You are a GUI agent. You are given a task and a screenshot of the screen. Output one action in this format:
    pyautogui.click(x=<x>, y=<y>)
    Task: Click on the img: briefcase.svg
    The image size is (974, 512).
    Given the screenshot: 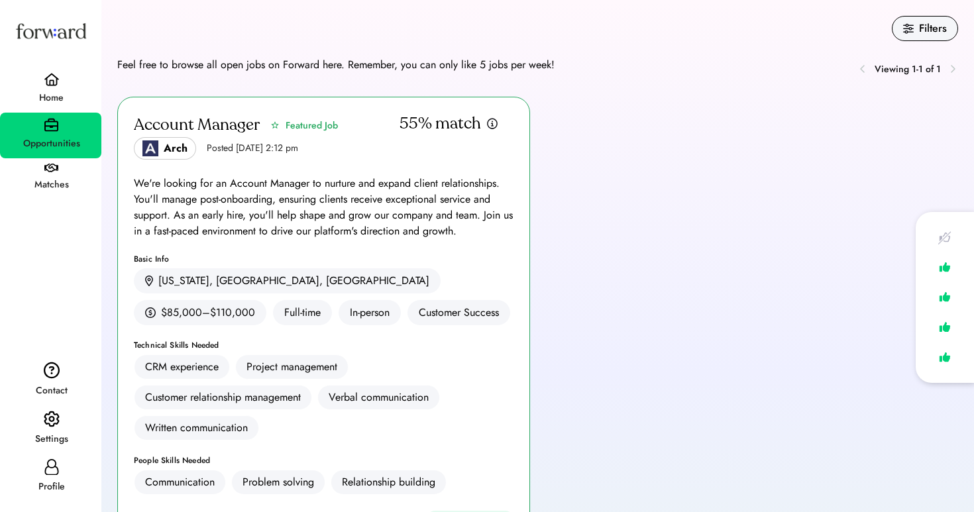 What is the action you would take?
    pyautogui.click(x=51, y=125)
    